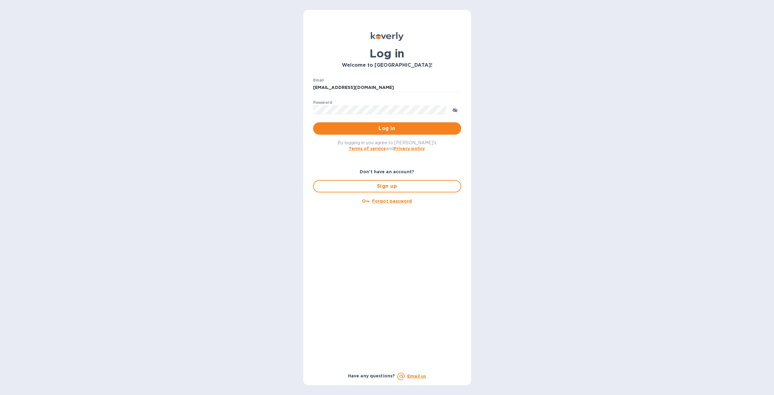 The width and height of the screenshot is (774, 395). Describe the element at coordinates (409, 148) in the screenshot. I see `b: Privacy policy` at that location.